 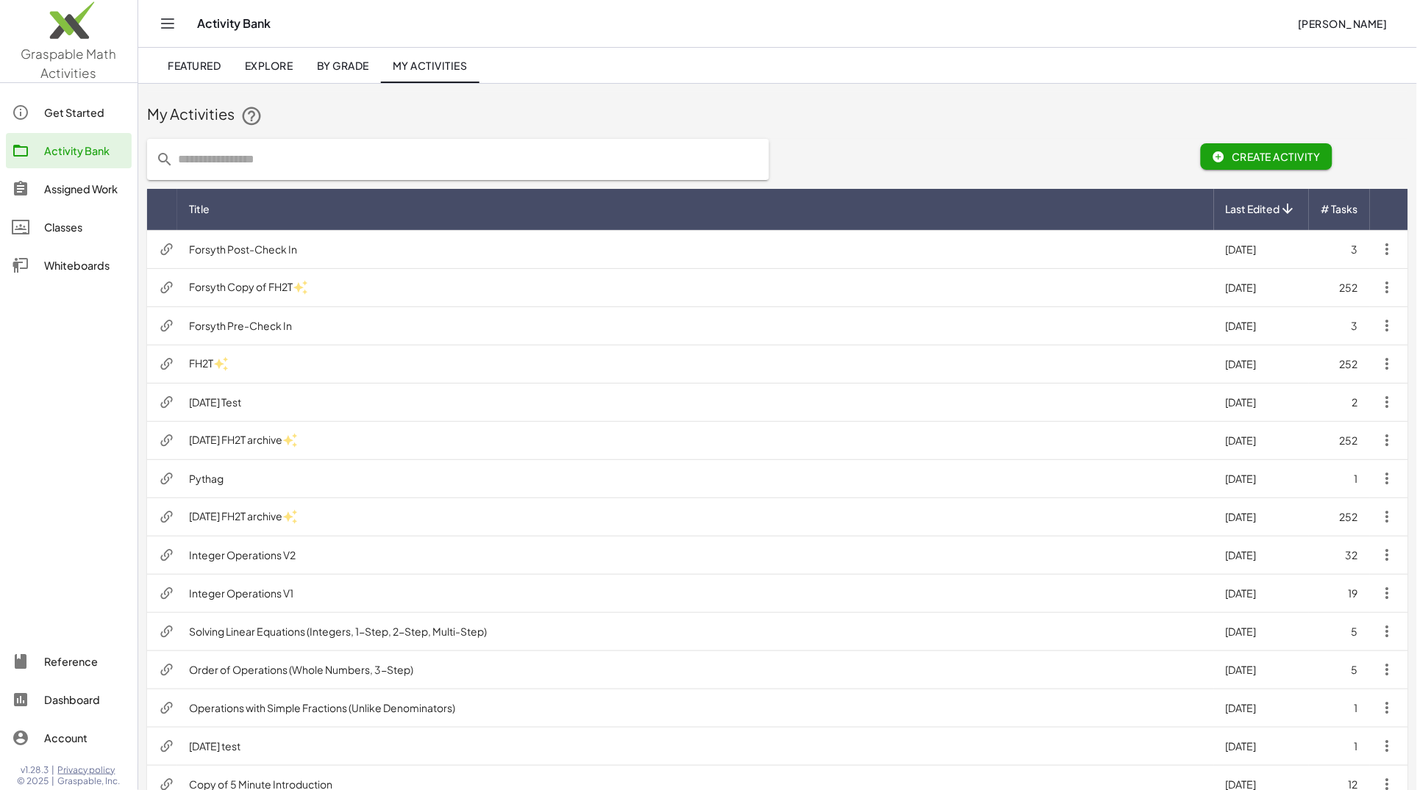 What do you see at coordinates (85, 662) in the screenshot?
I see `div: Reference` at bounding box center [85, 662].